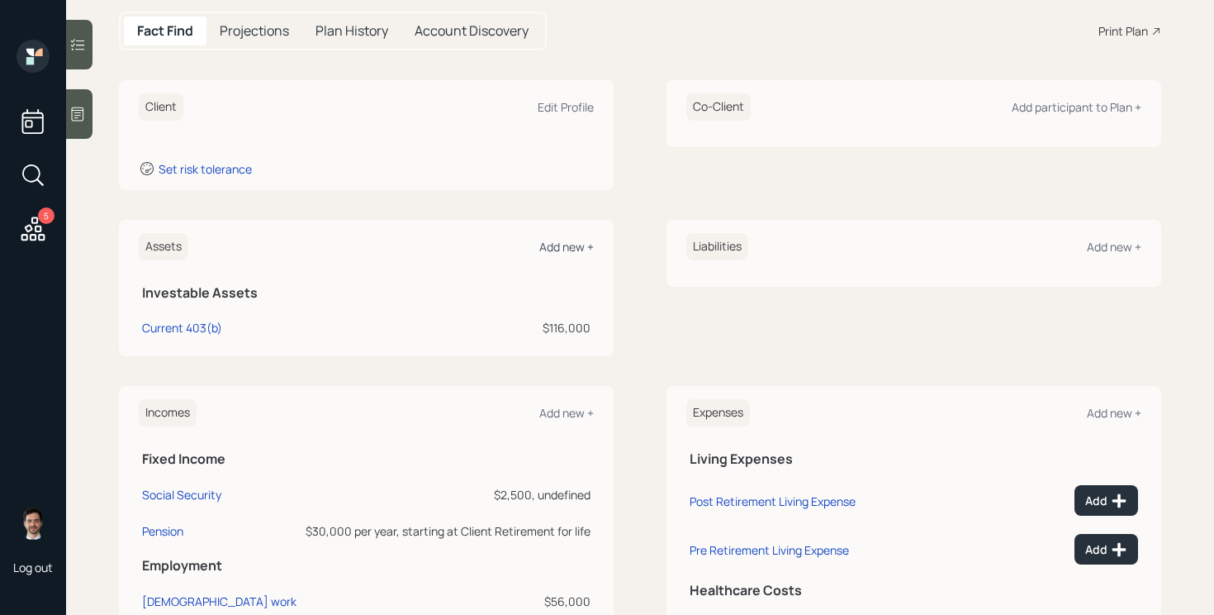  I want to click on div: $30,000 per year, starting at Client Retirement for life, so click(447, 530).